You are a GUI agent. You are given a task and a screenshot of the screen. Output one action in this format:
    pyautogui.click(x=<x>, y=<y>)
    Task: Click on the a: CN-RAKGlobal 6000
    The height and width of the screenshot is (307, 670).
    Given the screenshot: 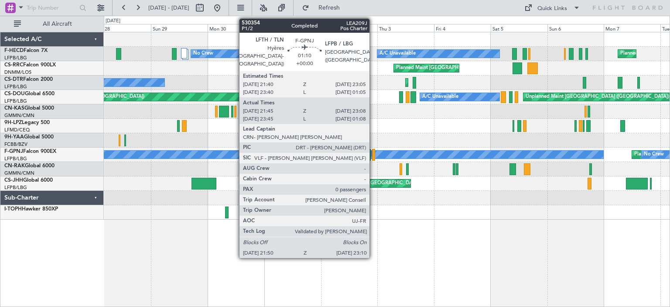 What is the action you would take?
    pyautogui.click(x=29, y=166)
    